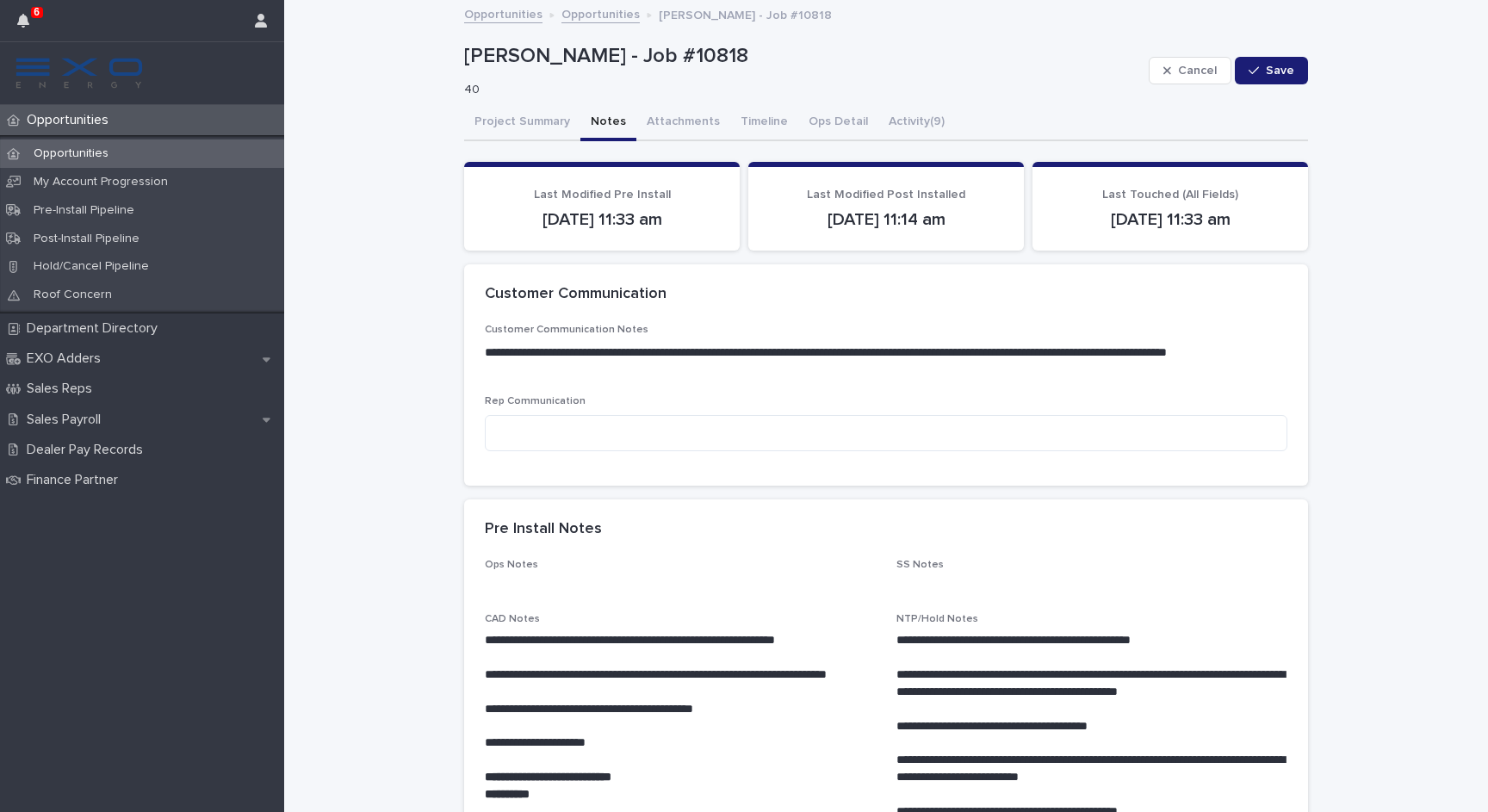 The height and width of the screenshot is (812, 1488). Describe the element at coordinates (937, 619) in the screenshot. I see `span: NTP/Hold Notes` at that location.